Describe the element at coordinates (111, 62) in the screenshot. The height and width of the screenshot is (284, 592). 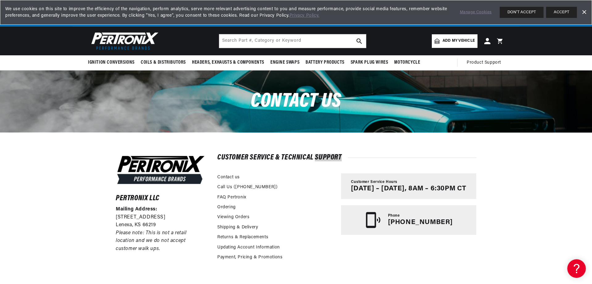
I see `span: Ignition Conversions` at that location.